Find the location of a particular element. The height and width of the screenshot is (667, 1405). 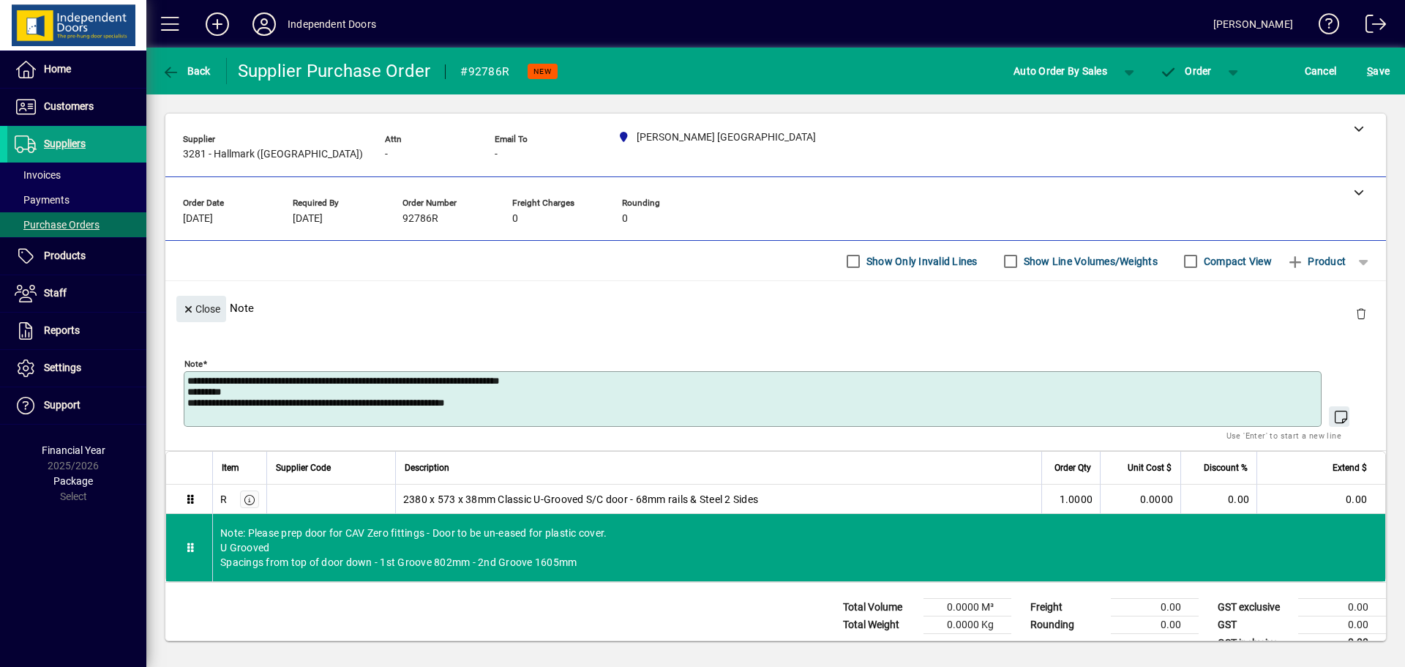

td: Freight is located at coordinates (1067, 607).